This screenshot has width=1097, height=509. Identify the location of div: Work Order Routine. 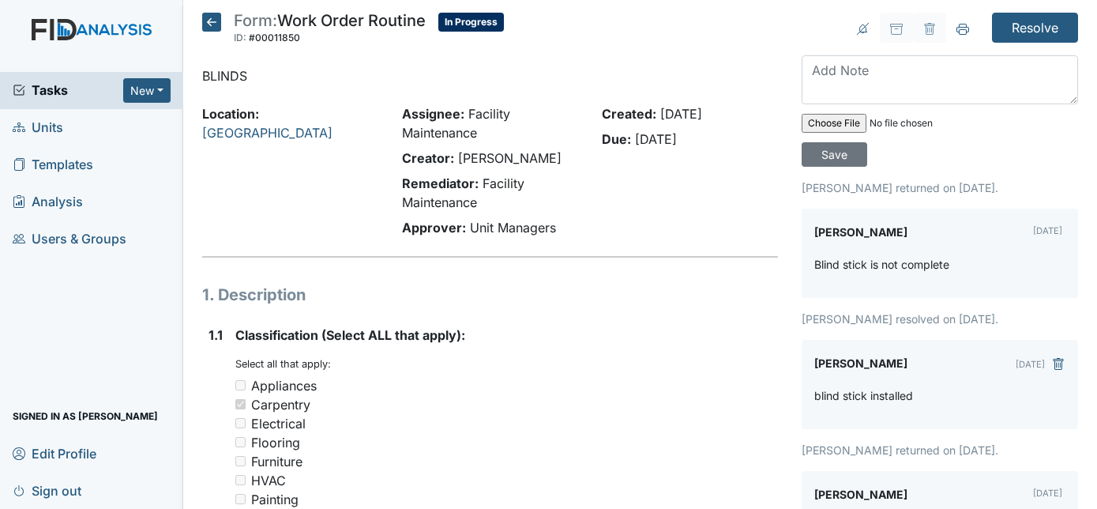
(329, 30).